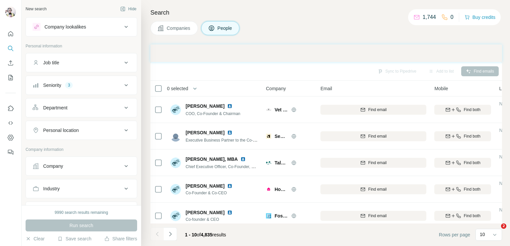 The width and height of the screenshot is (510, 246). I want to click on button: Enrich CSV, so click(11, 63).